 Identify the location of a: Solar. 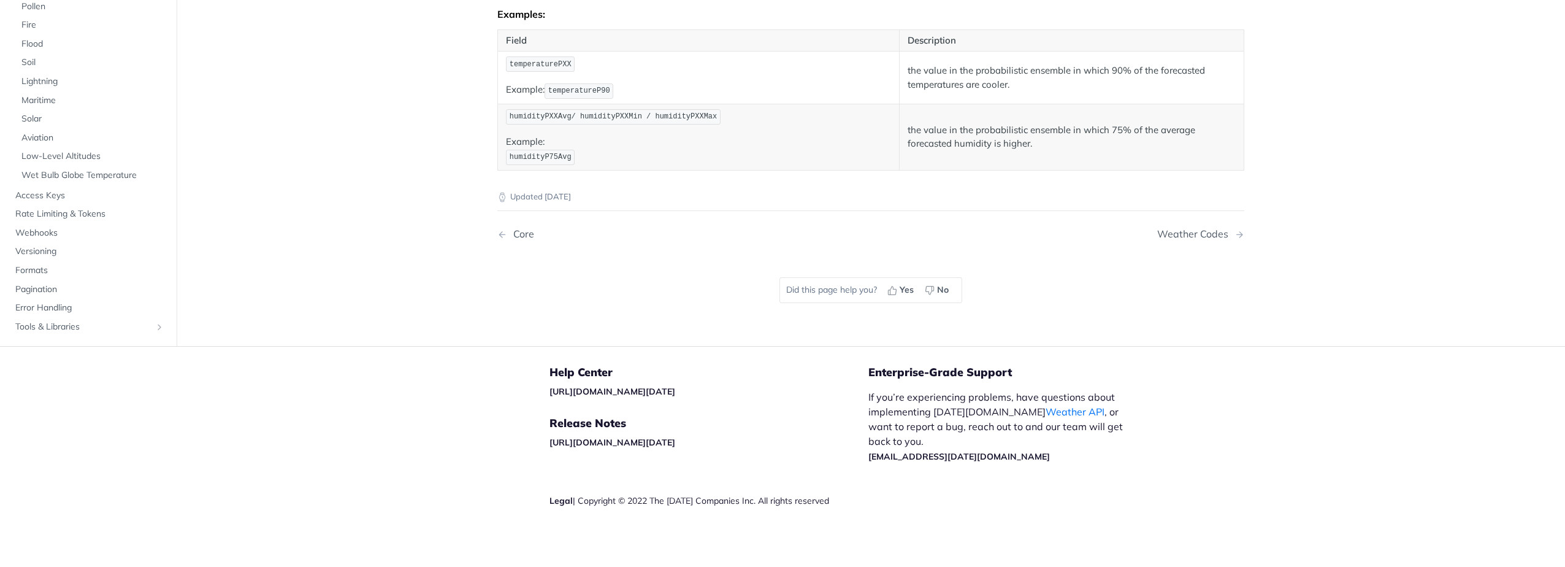
(91, 119).